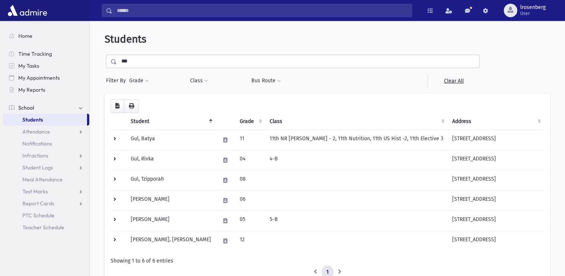  Describe the element at coordinates (171, 160) in the screenshot. I see `td: Gul, Rivka` at that location.